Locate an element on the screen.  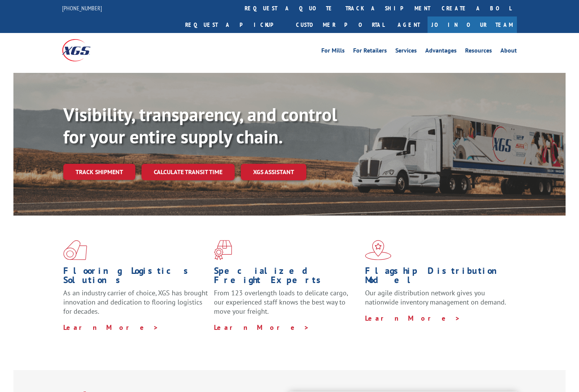
p: From 123 overlength loads to delicate cargo, our experienced staff knows the best way to move you... is located at coordinates (287, 305).